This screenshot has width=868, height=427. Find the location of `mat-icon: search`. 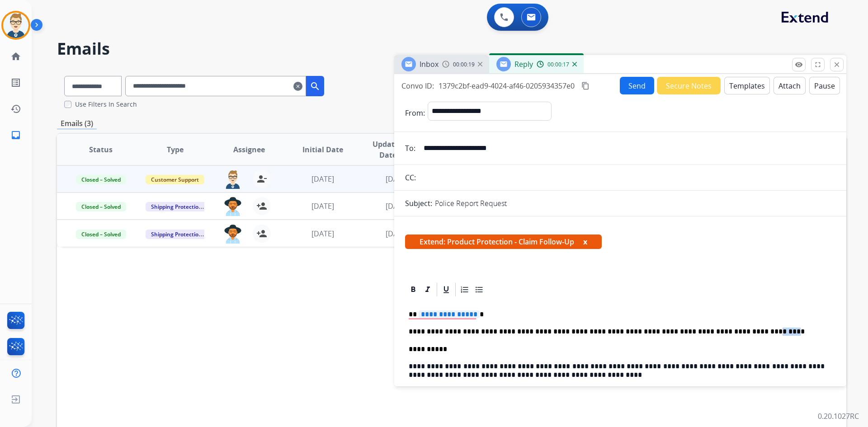

mat-icon: search is located at coordinates (315, 86).